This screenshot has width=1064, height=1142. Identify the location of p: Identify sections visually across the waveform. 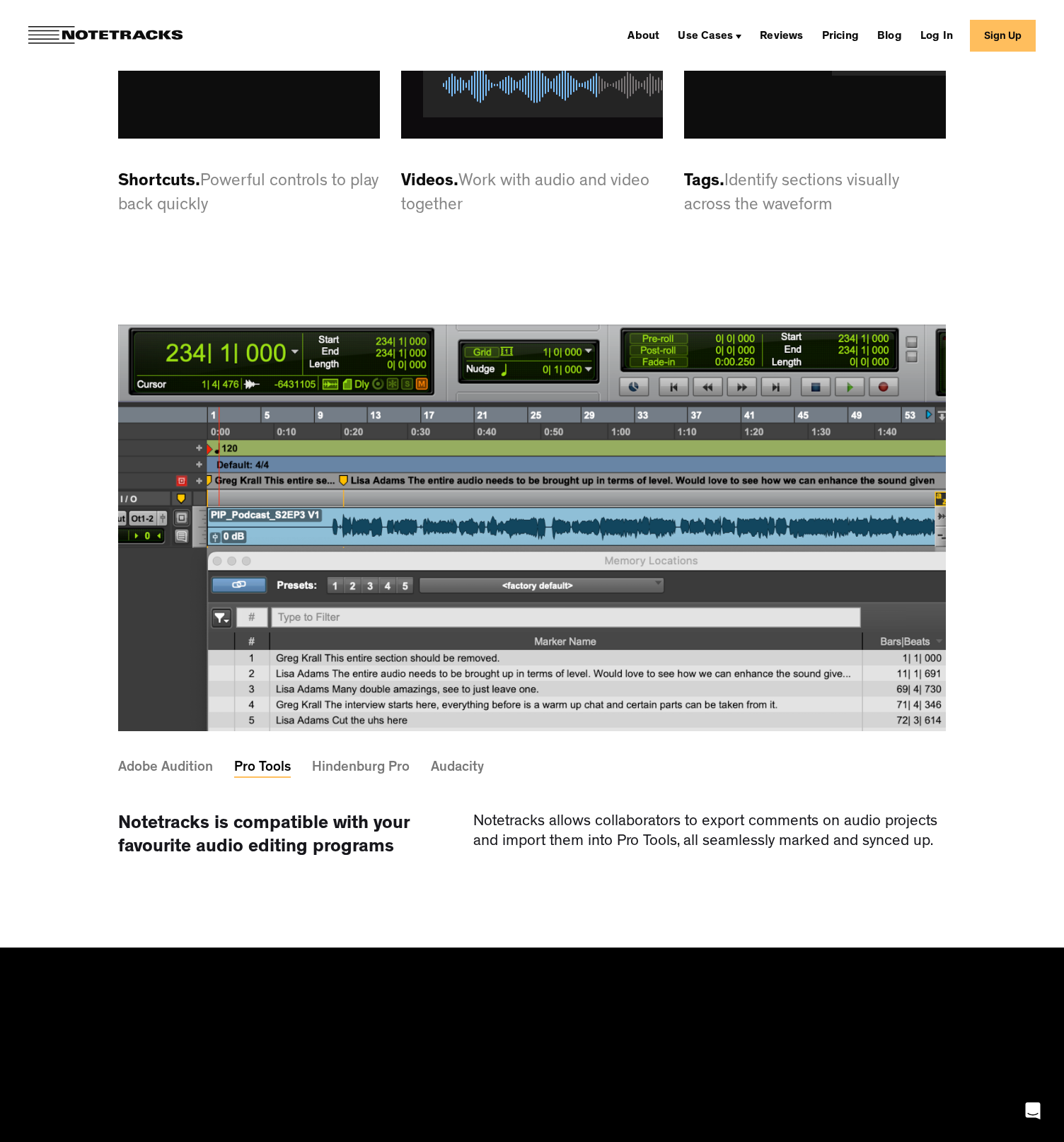
(815, 195).